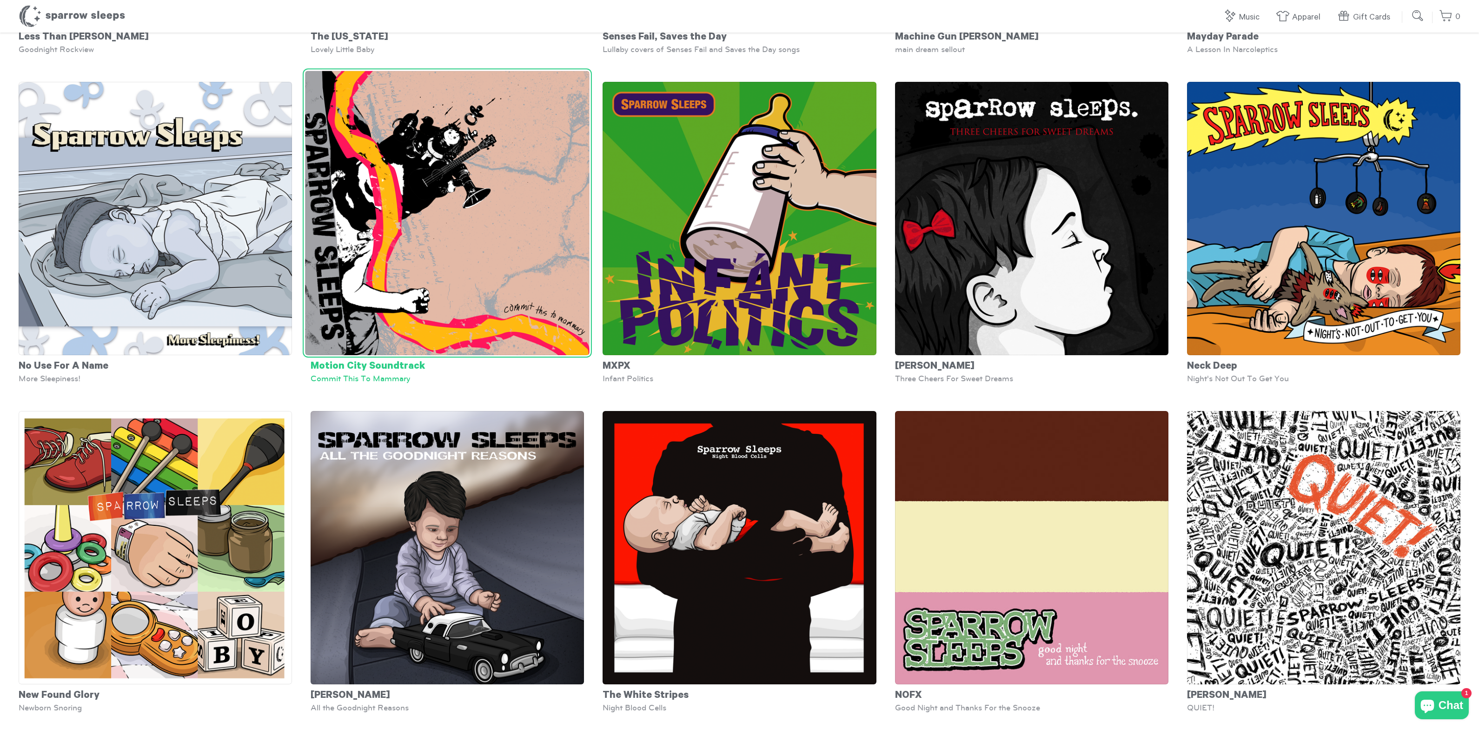  What do you see at coordinates (1366, 17) in the screenshot?
I see `a: Gift Cards` at bounding box center [1366, 17].